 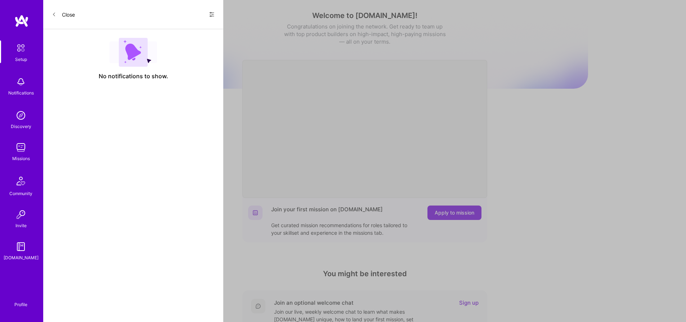 What do you see at coordinates (133, 76) in the screenshot?
I see `span: No notifications to show.` at bounding box center [133, 76].